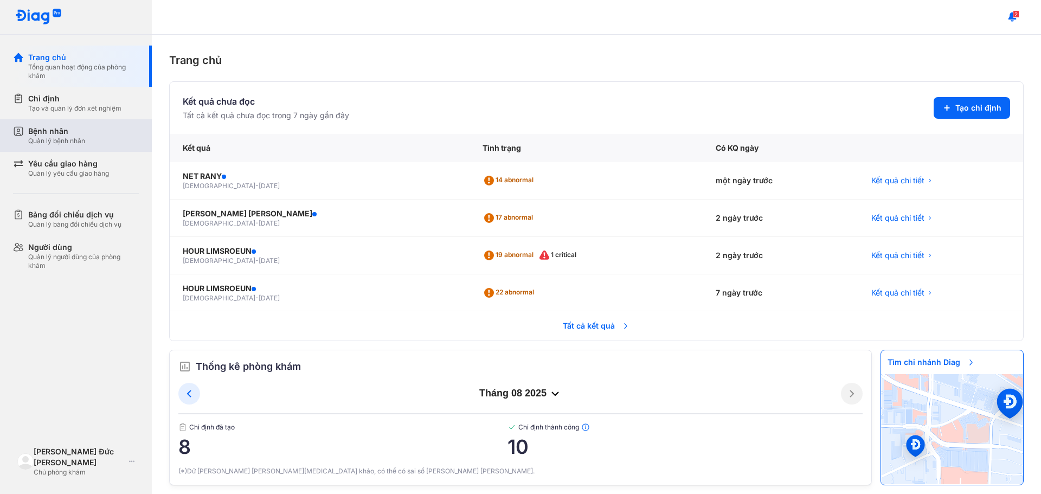 The height and width of the screenshot is (494, 1041). I want to click on div: Chỉ định, so click(75, 99).